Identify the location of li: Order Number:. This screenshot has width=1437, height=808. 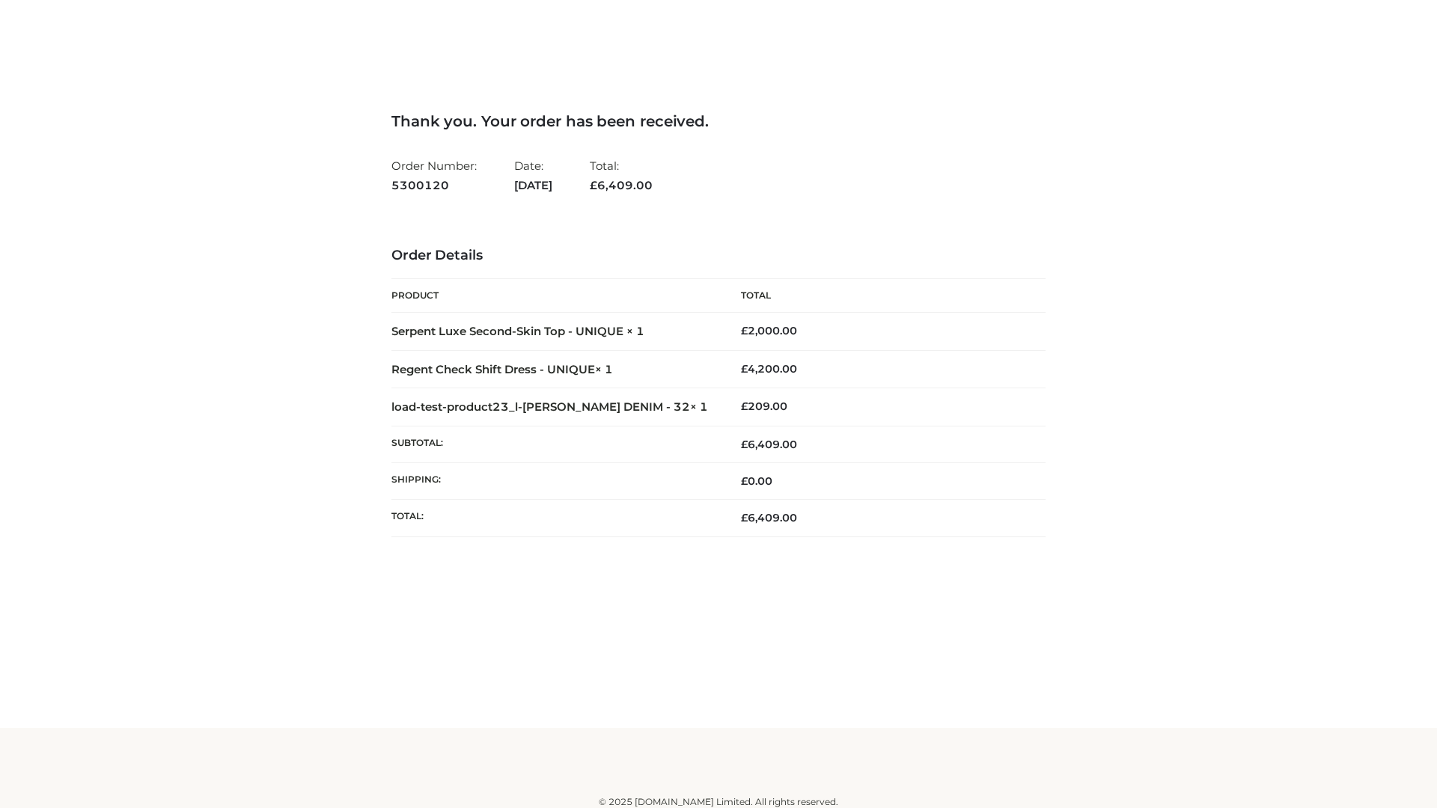
(434, 175).